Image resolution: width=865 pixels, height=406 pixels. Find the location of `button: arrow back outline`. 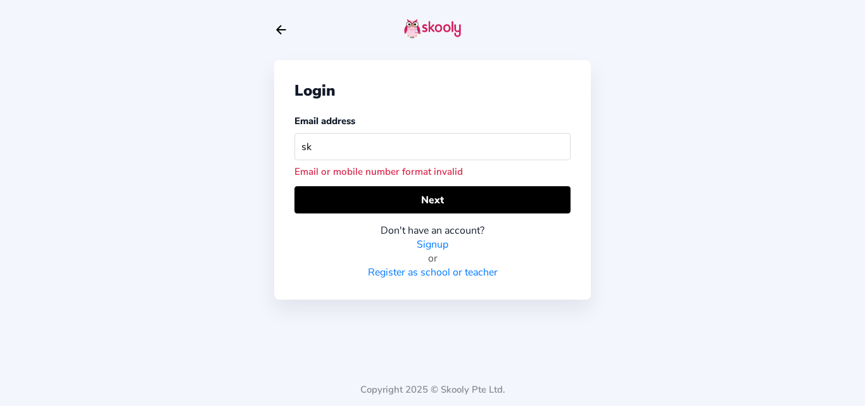

button: arrow back outline is located at coordinates (281, 30).